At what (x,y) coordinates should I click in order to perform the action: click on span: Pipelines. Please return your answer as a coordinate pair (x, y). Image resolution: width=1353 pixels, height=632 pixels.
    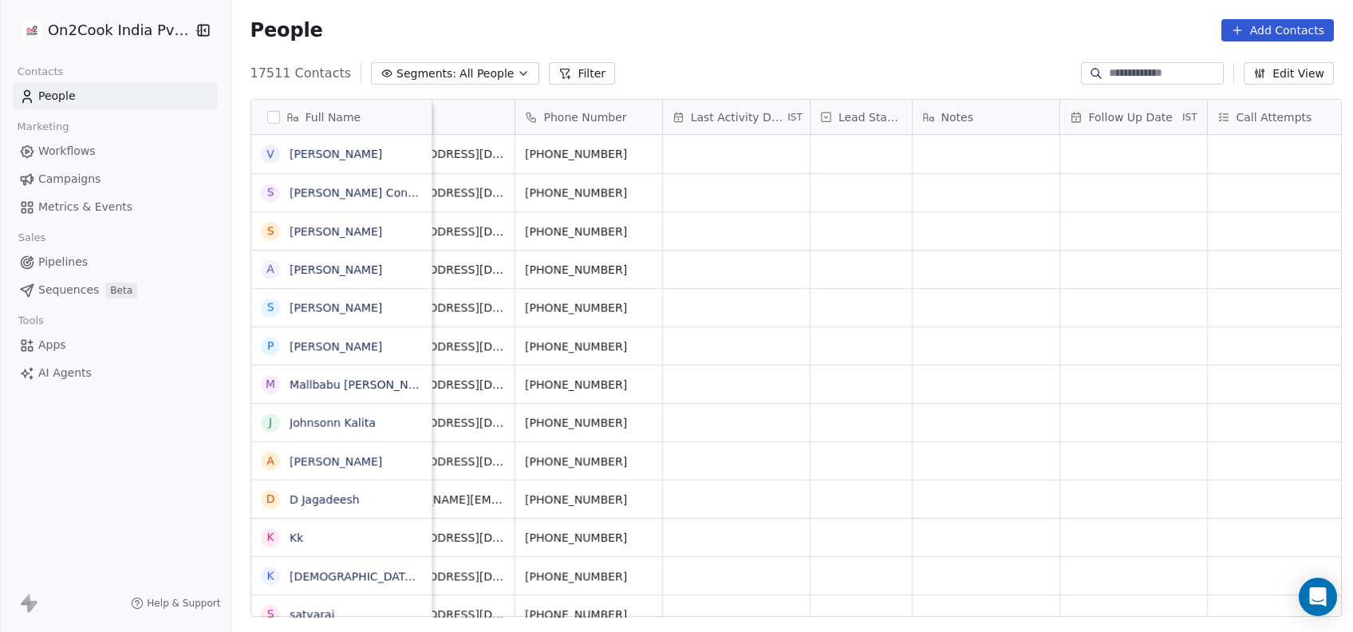
    Looking at the image, I should click on (63, 262).